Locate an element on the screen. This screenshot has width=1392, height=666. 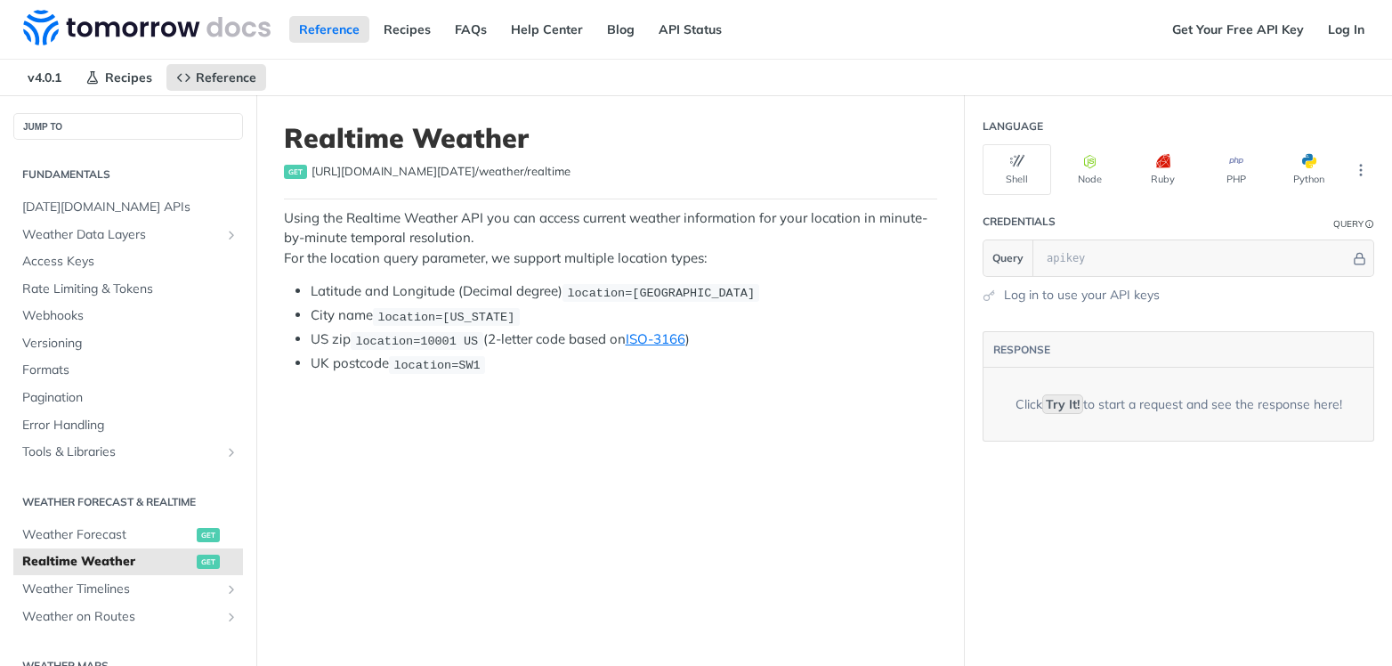
a: Pagination is located at coordinates (128, 398).